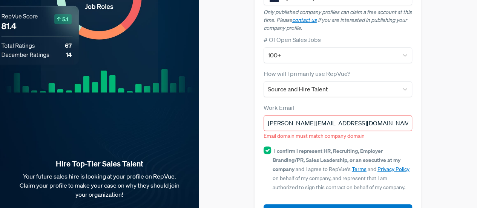  I want to click on span: Email domain must match company domain, so click(314, 136).